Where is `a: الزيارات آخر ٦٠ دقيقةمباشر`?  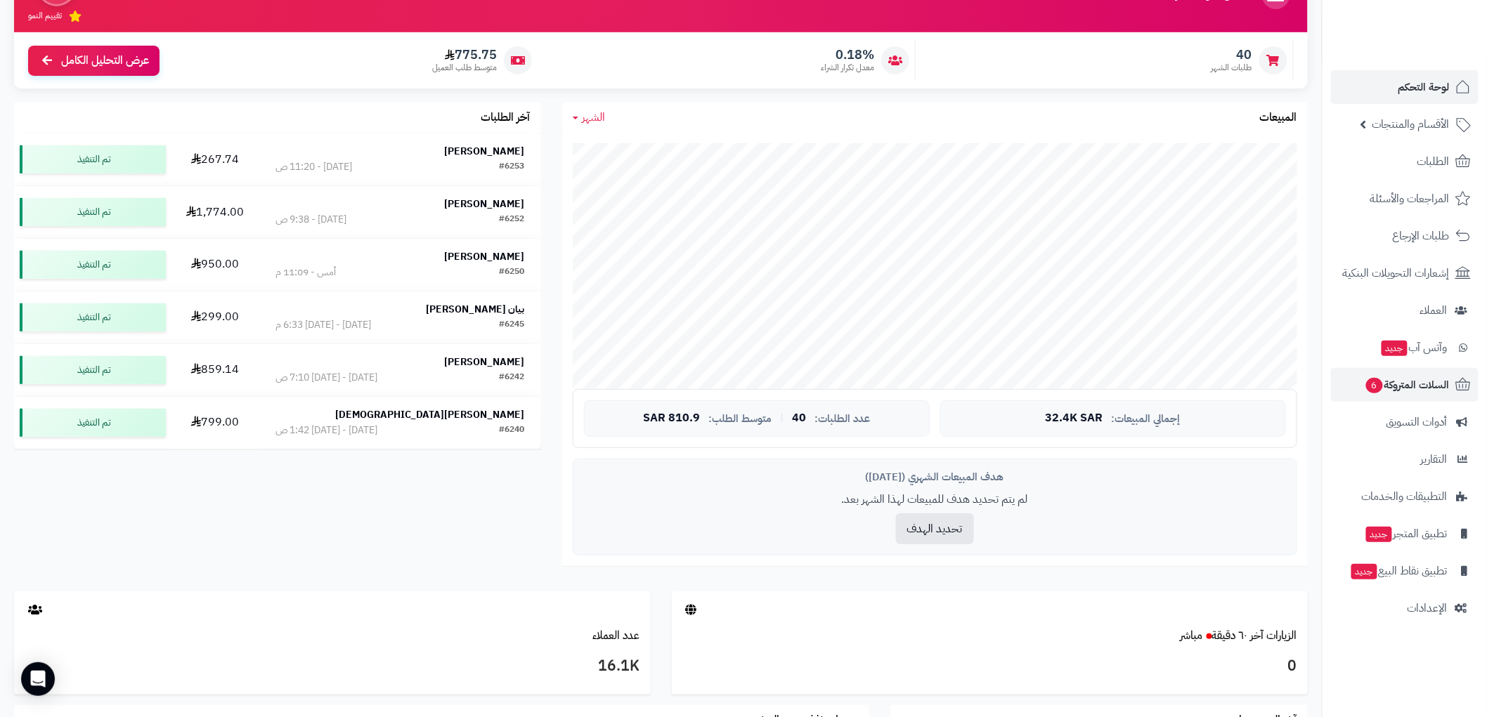
a: الزيارات آخر ٦٠ دقيقةمباشر is located at coordinates (1239, 636).